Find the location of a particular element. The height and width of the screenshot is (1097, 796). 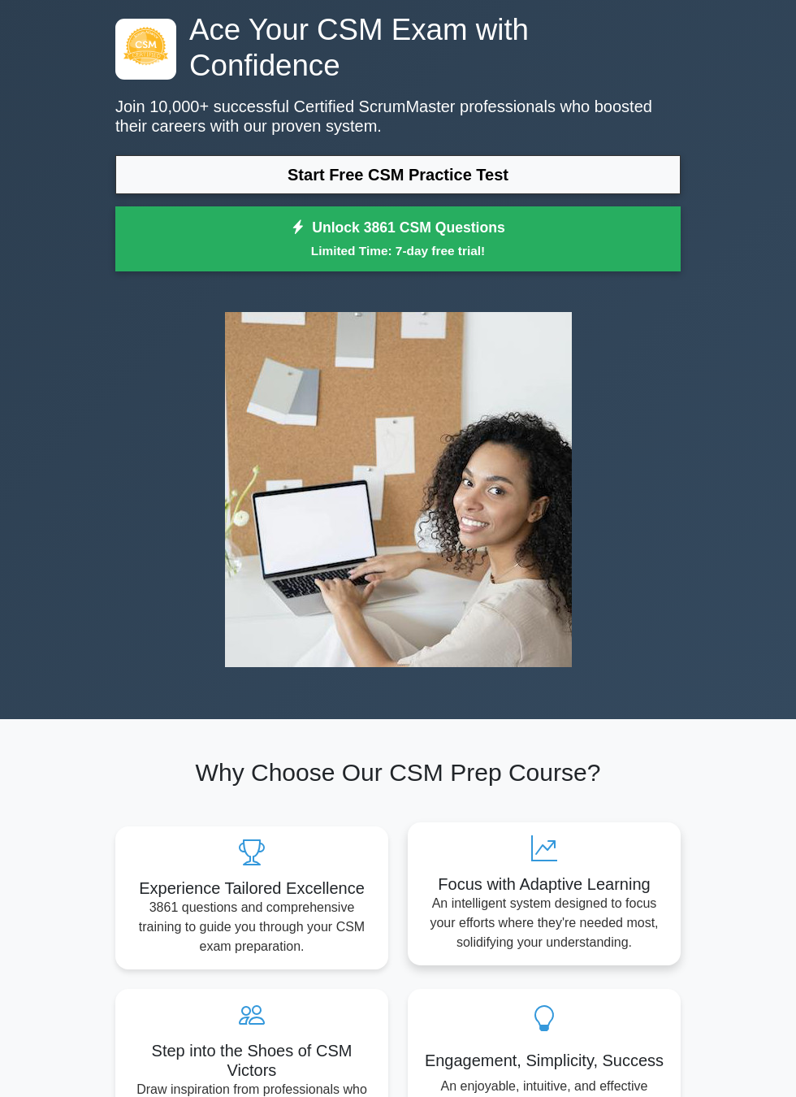

h5: Step into the Shoes of CSM Victors is located at coordinates (252, 1060).